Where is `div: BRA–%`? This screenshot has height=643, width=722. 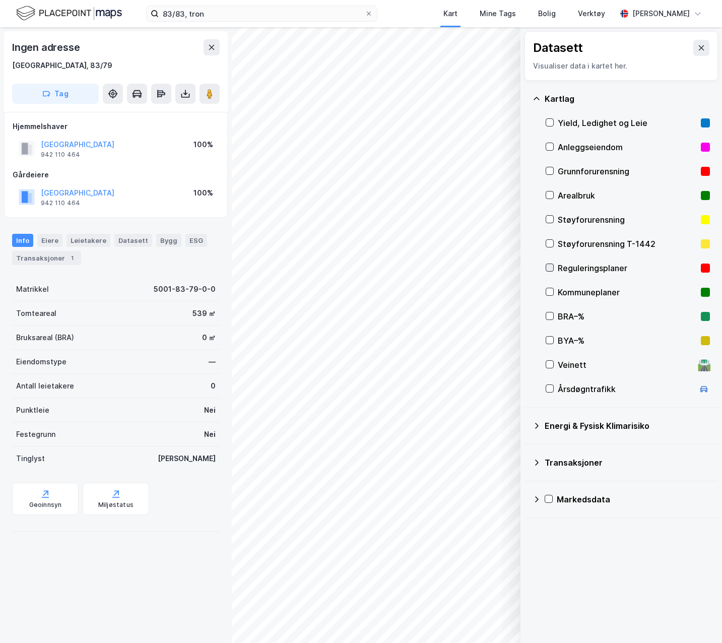 div: BRA–% is located at coordinates (627, 316).